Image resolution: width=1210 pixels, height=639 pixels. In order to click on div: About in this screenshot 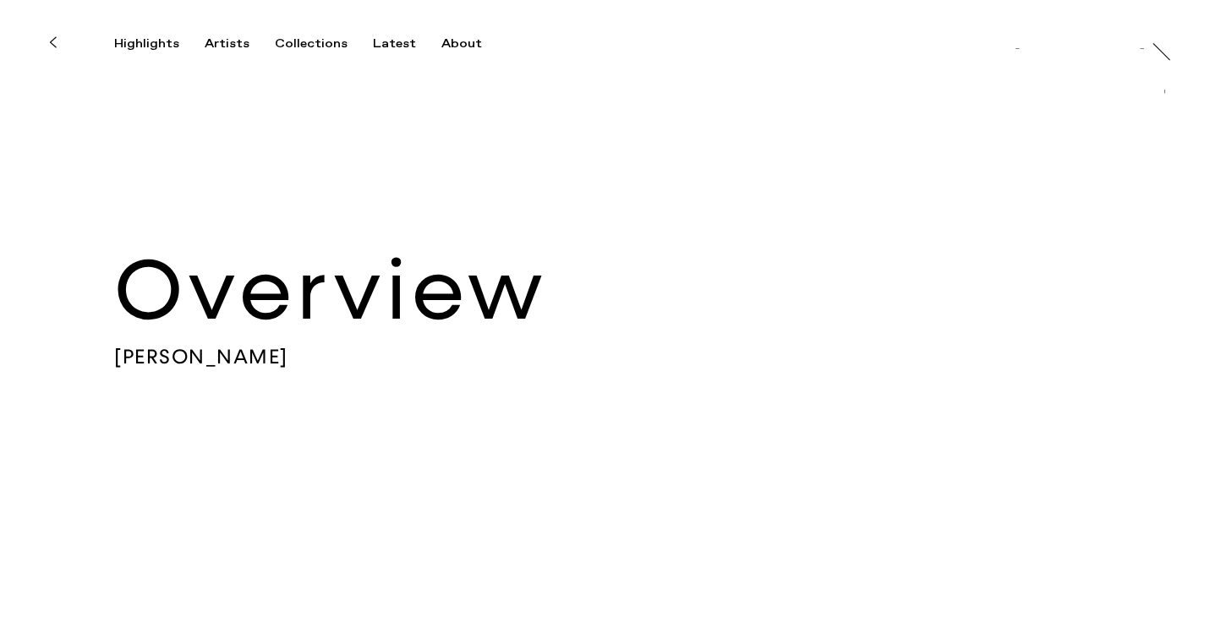, I will do `click(462, 44)`.